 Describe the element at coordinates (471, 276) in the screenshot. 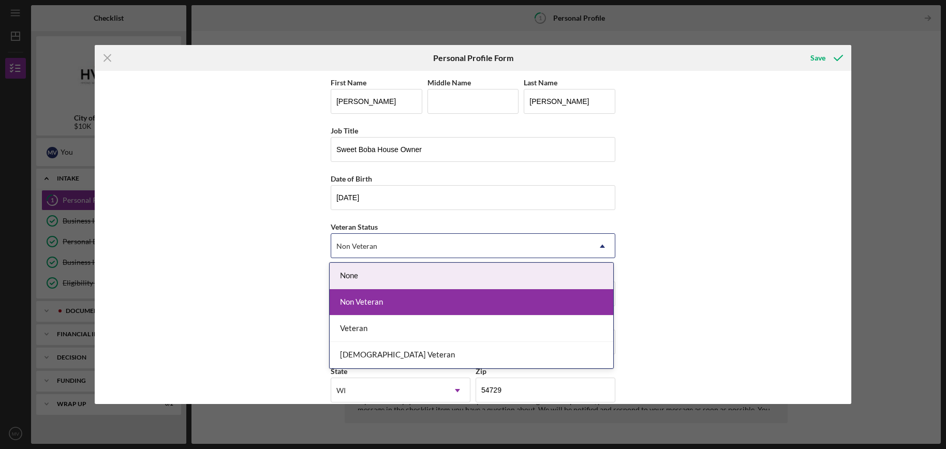

I see `div: None` at that location.